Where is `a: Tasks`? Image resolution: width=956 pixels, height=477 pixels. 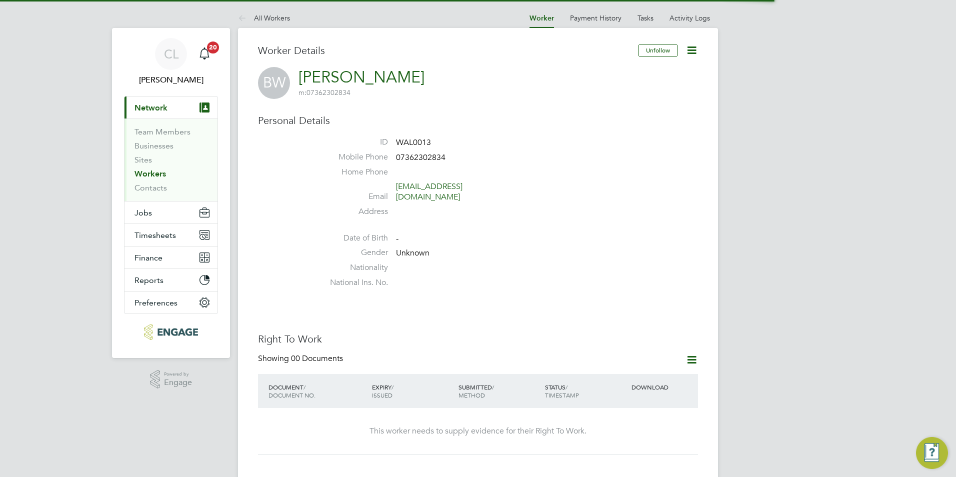
a: Tasks is located at coordinates (646, 18).